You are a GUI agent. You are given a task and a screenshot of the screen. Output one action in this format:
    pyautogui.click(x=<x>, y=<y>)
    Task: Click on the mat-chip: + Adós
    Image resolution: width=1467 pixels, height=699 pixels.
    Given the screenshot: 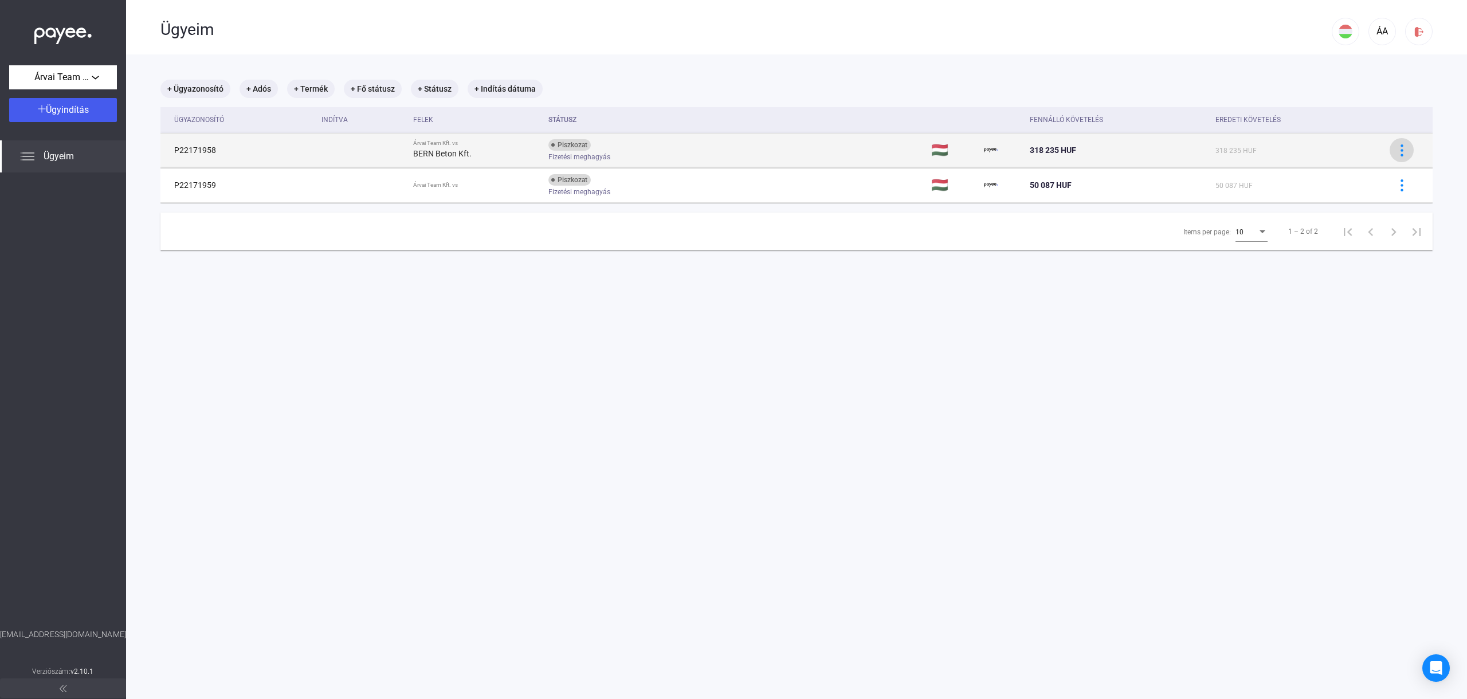 What is the action you would take?
    pyautogui.click(x=258, y=89)
    